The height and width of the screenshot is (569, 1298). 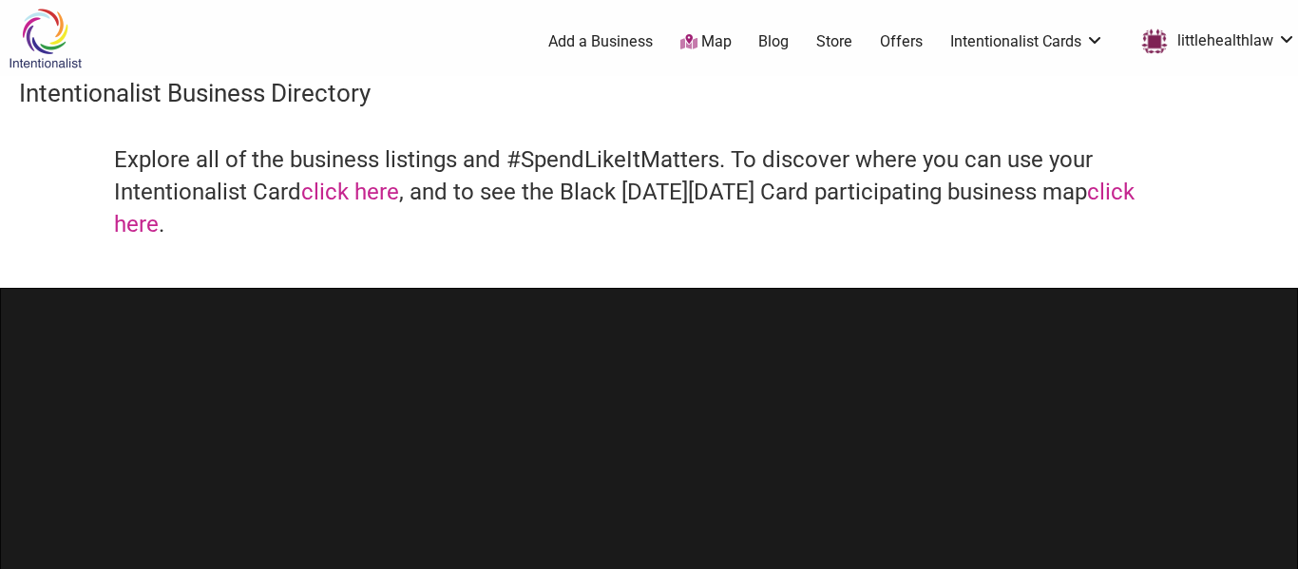 What do you see at coordinates (649, 93) in the screenshot?
I see `h3: Intentionalist Business Directory` at bounding box center [649, 93].